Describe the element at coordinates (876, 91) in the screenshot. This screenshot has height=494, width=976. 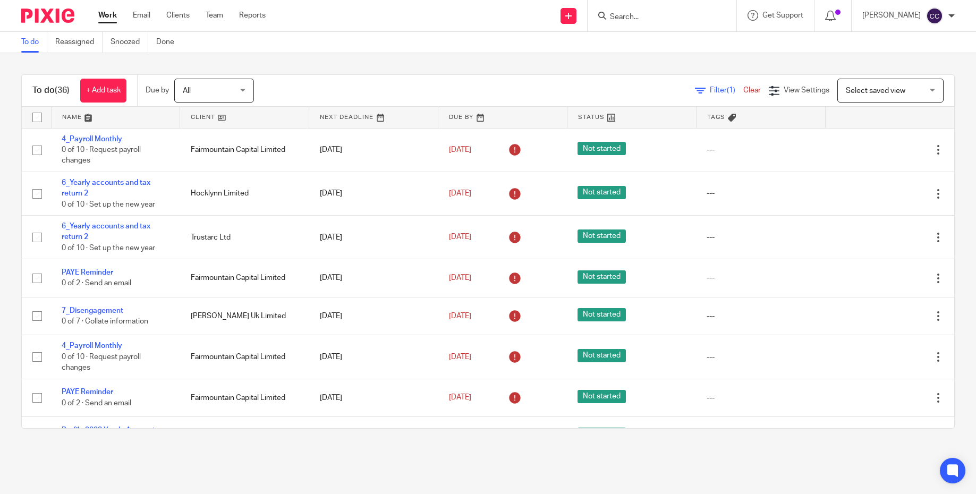
I see `span: Select saved view` at that location.